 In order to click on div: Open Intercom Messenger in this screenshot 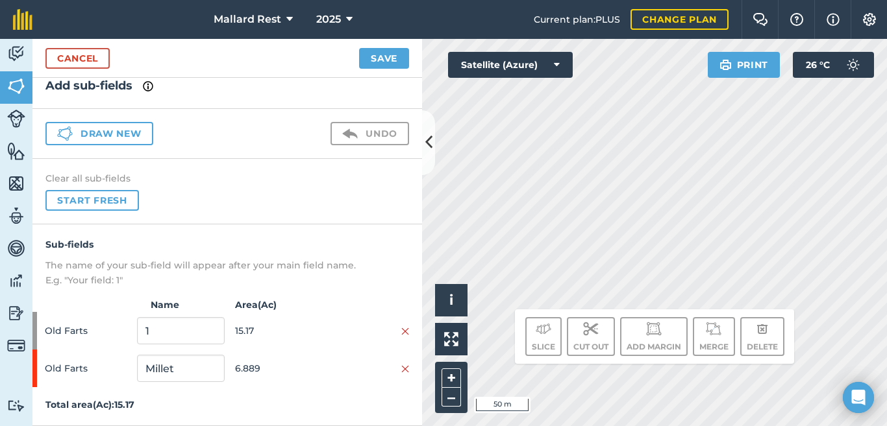, I will do `click(858, 398)`.